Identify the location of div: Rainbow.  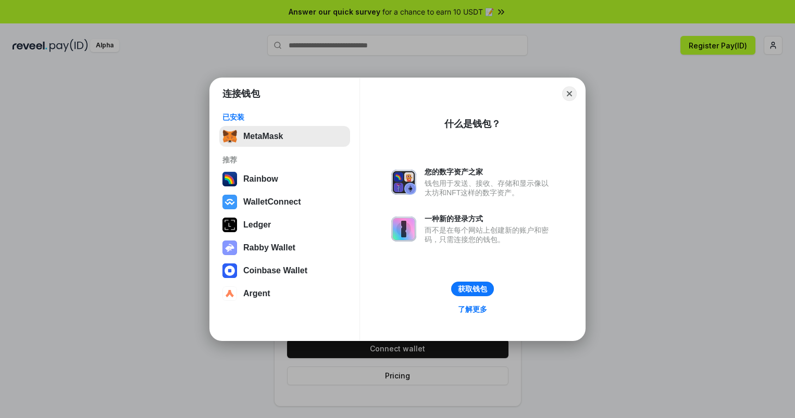
(260, 179).